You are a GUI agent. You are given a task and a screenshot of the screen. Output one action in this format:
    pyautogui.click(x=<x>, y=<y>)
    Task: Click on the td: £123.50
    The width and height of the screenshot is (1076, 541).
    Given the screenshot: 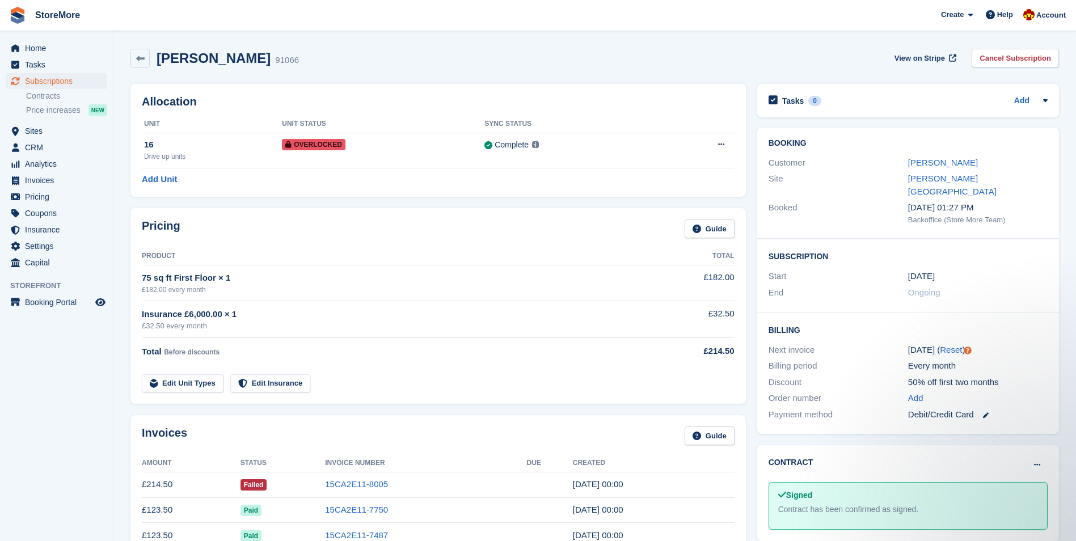 What is the action you would take?
    pyautogui.click(x=191, y=510)
    